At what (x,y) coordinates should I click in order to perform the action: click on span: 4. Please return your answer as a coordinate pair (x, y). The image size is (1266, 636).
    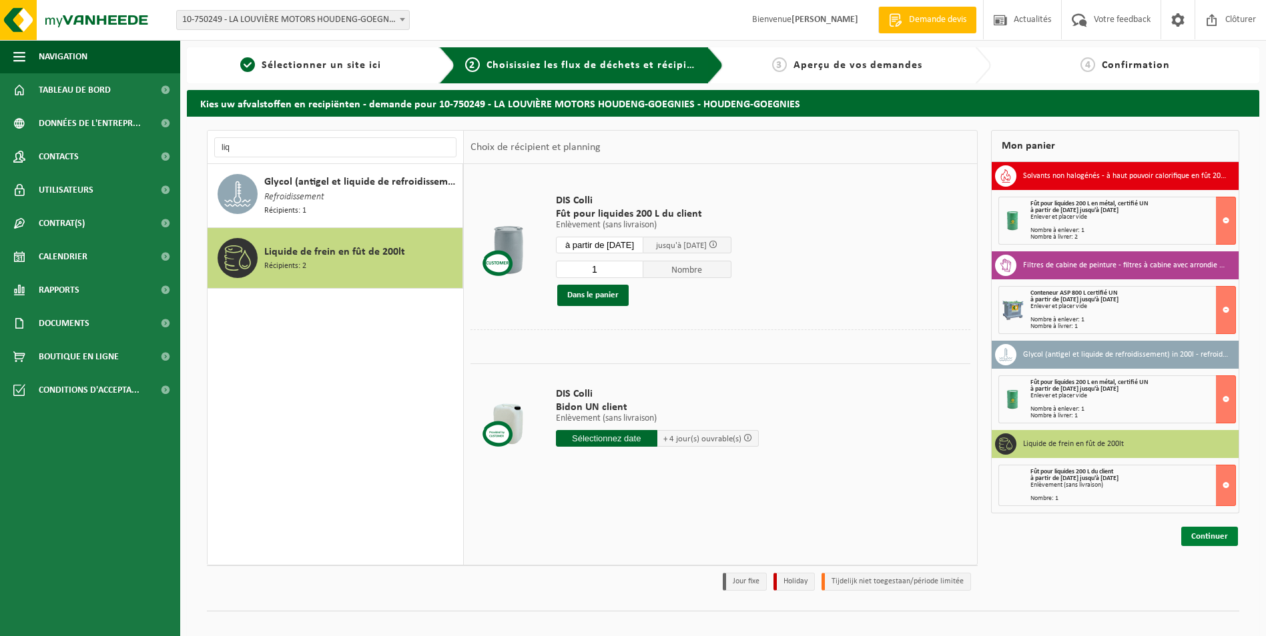
    Looking at the image, I should click on (1087, 65).